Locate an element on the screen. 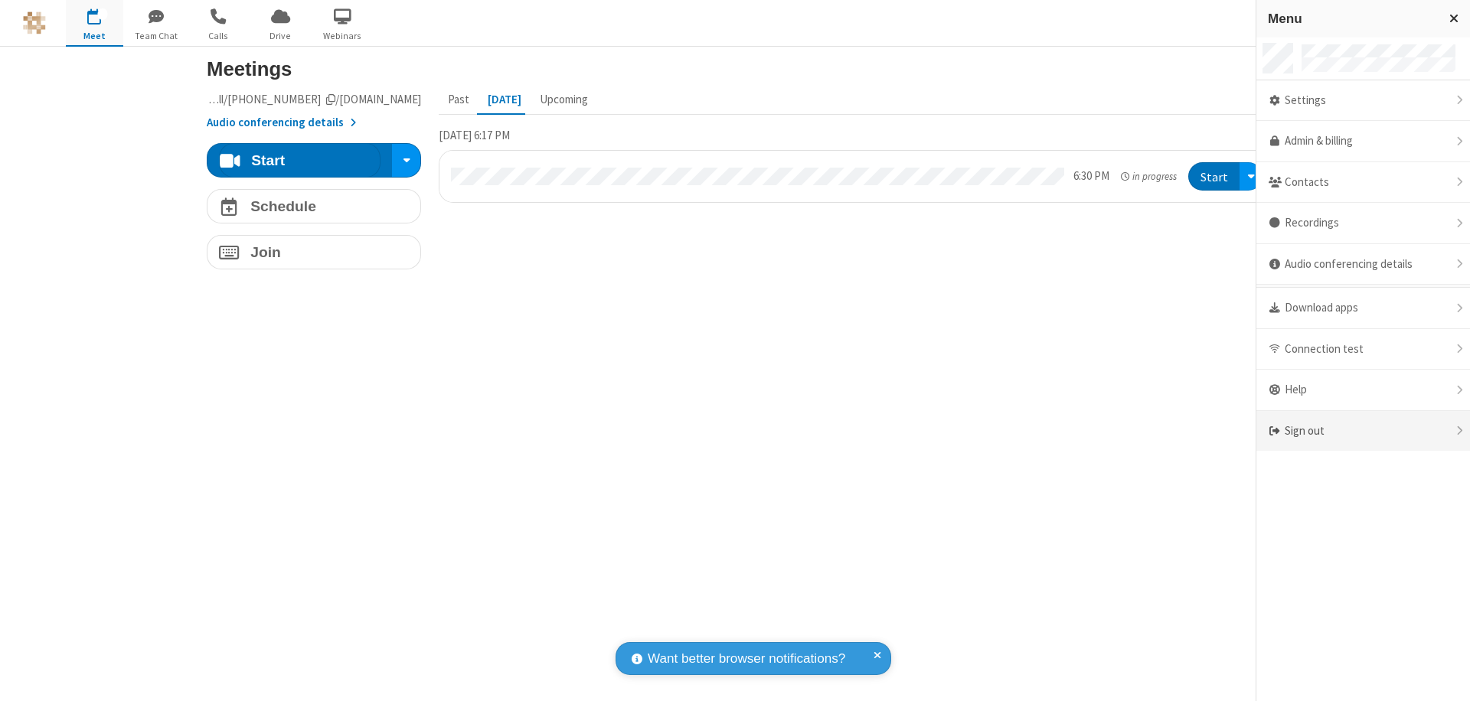 The height and width of the screenshot is (701, 1470). span: Calls is located at coordinates (218, 36).